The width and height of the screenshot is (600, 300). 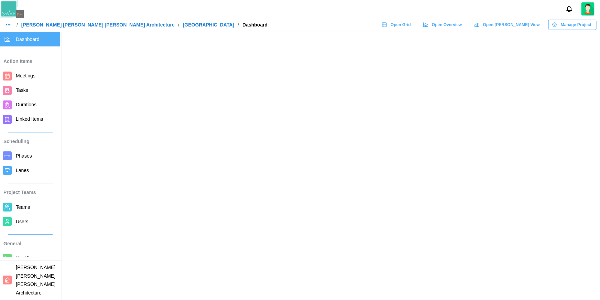 I want to click on span: Phases, so click(x=24, y=156).